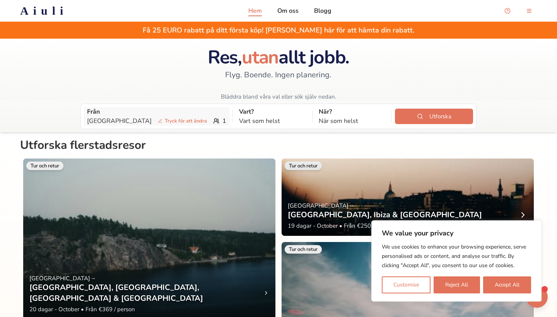 The width and height of the screenshot is (557, 317). What do you see at coordinates (340, 226) in the screenshot?
I see `span: 19 dagar - October • Från €250 / person` at bounding box center [340, 226].